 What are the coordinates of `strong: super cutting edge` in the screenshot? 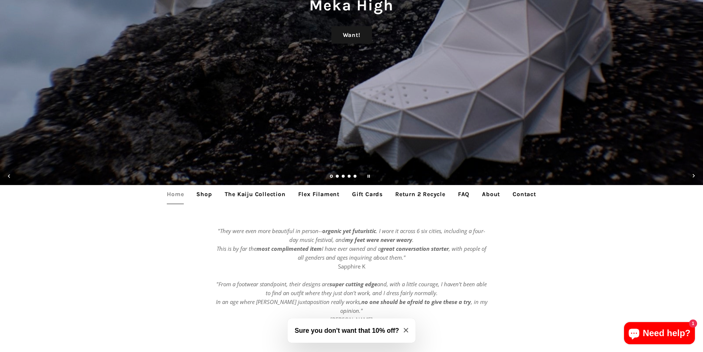 It's located at (353, 284).